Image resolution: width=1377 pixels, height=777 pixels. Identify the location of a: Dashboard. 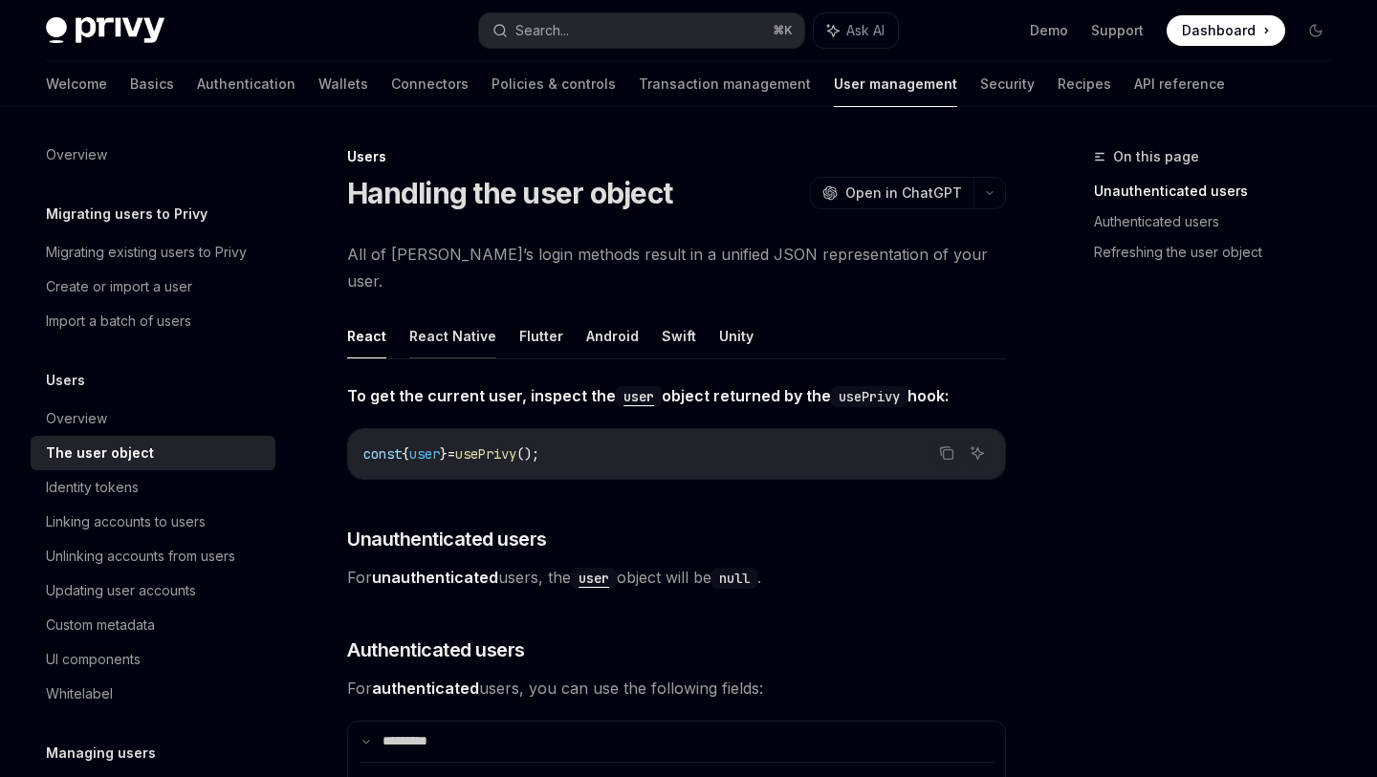
(1226, 31).